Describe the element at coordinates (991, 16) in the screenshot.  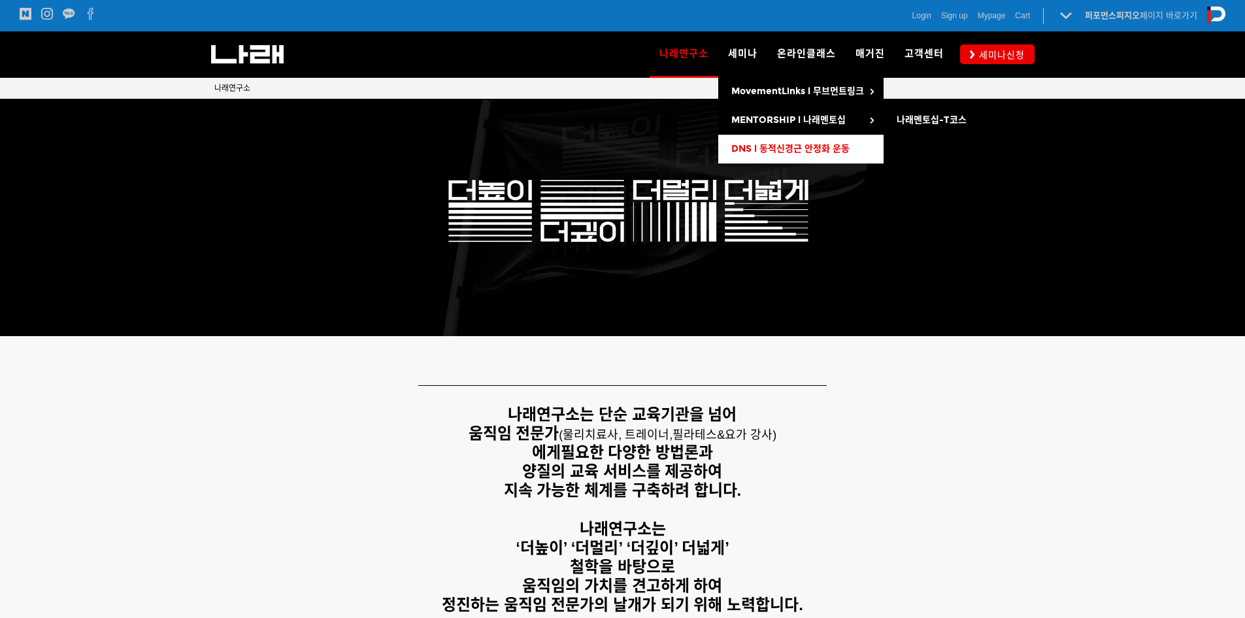
I see `span: Mypage` at that location.